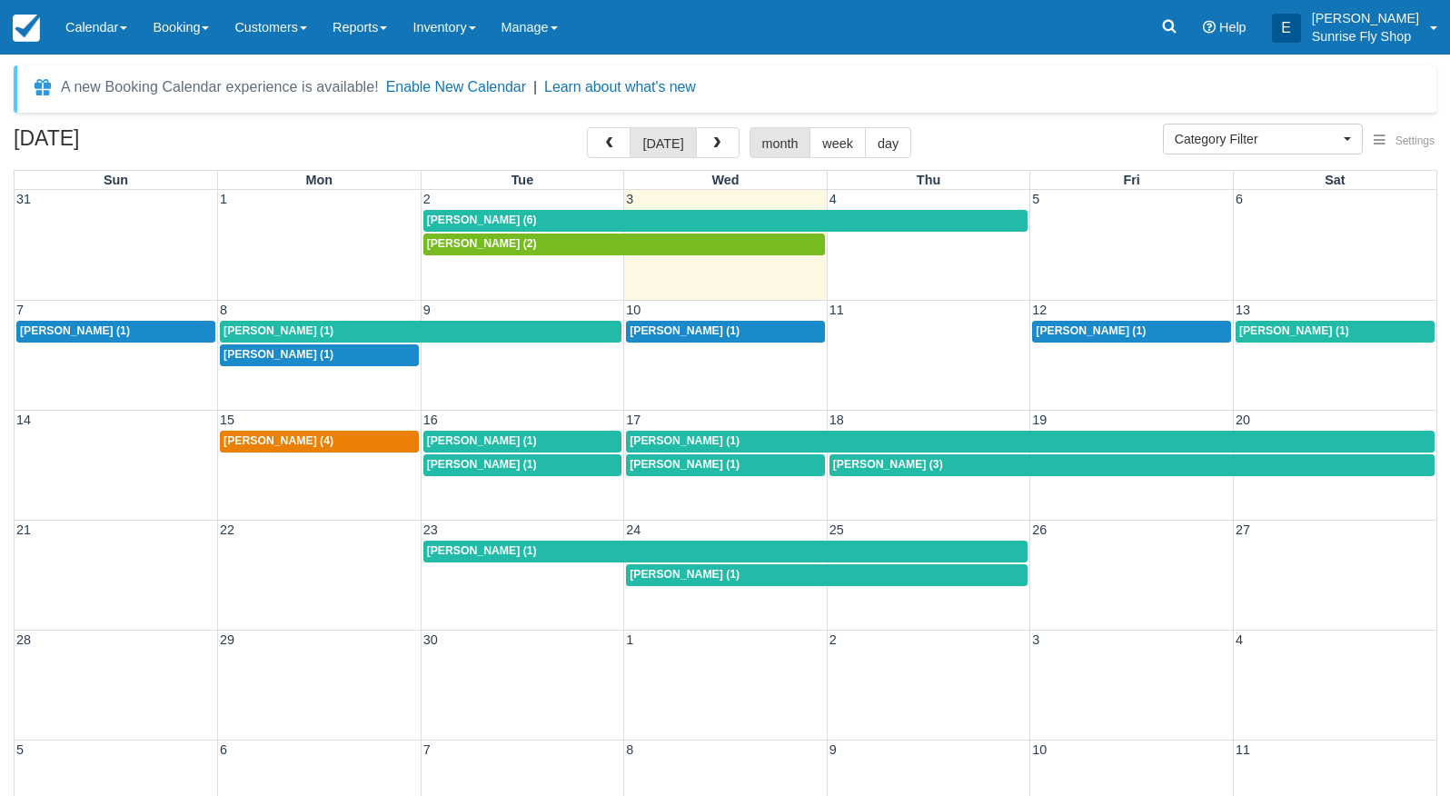 This screenshot has width=1450, height=796. What do you see at coordinates (887, 143) in the screenshot?
I see `button: day` at bounding box center [887, 143].